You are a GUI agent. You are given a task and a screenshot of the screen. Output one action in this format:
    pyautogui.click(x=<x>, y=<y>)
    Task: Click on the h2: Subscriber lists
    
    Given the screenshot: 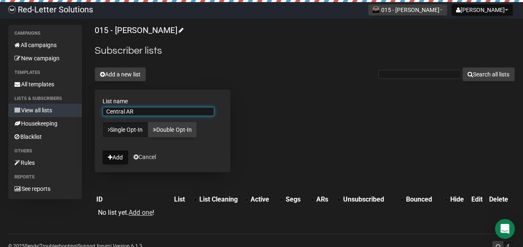 What is the action you would take?
    pyautogui.click(x=305, y=51)
    